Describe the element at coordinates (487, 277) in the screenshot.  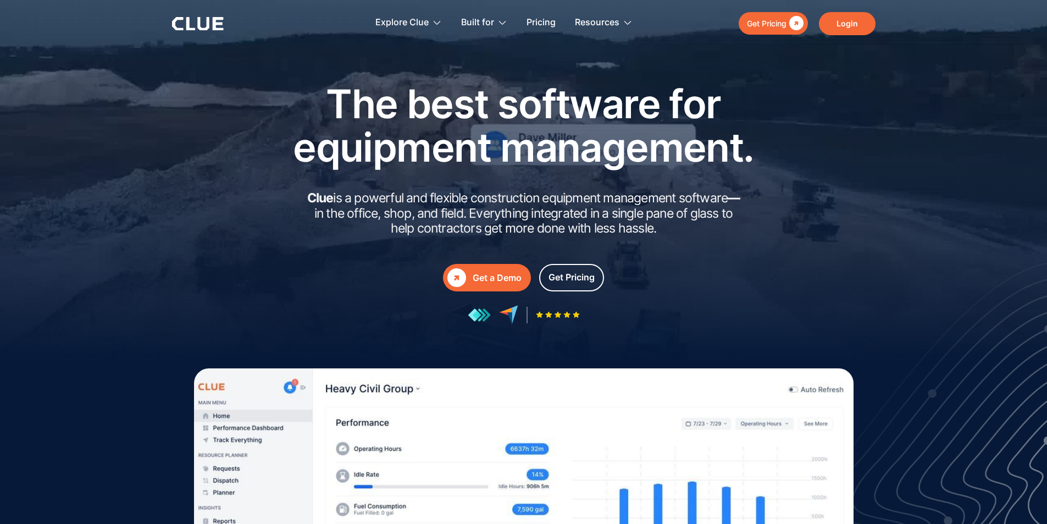
I see `a: Get a Demo` at that location.